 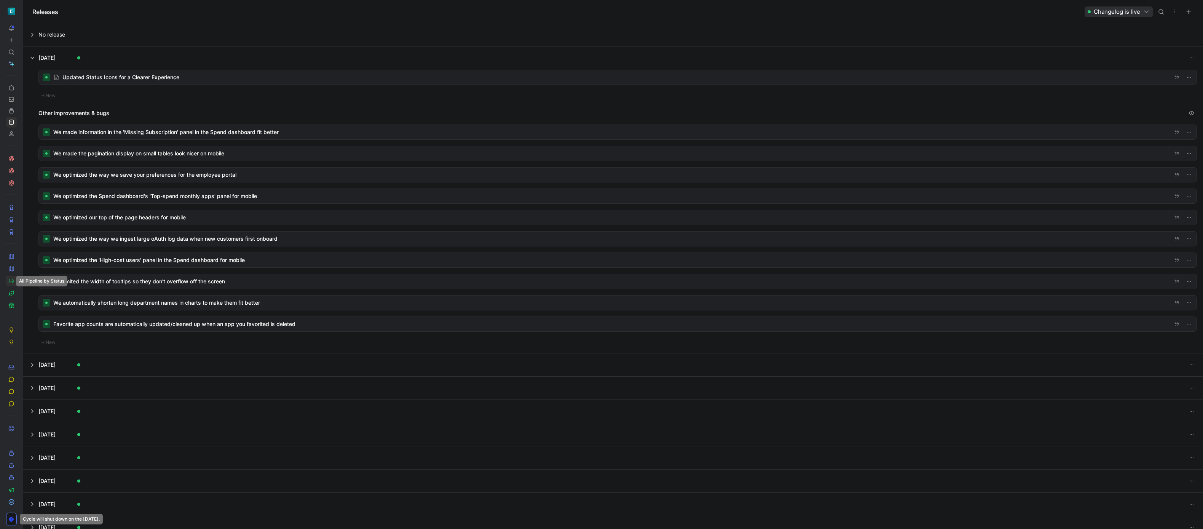 I want to click on div: Other improvements & bugs, so click(x=617, y=113).